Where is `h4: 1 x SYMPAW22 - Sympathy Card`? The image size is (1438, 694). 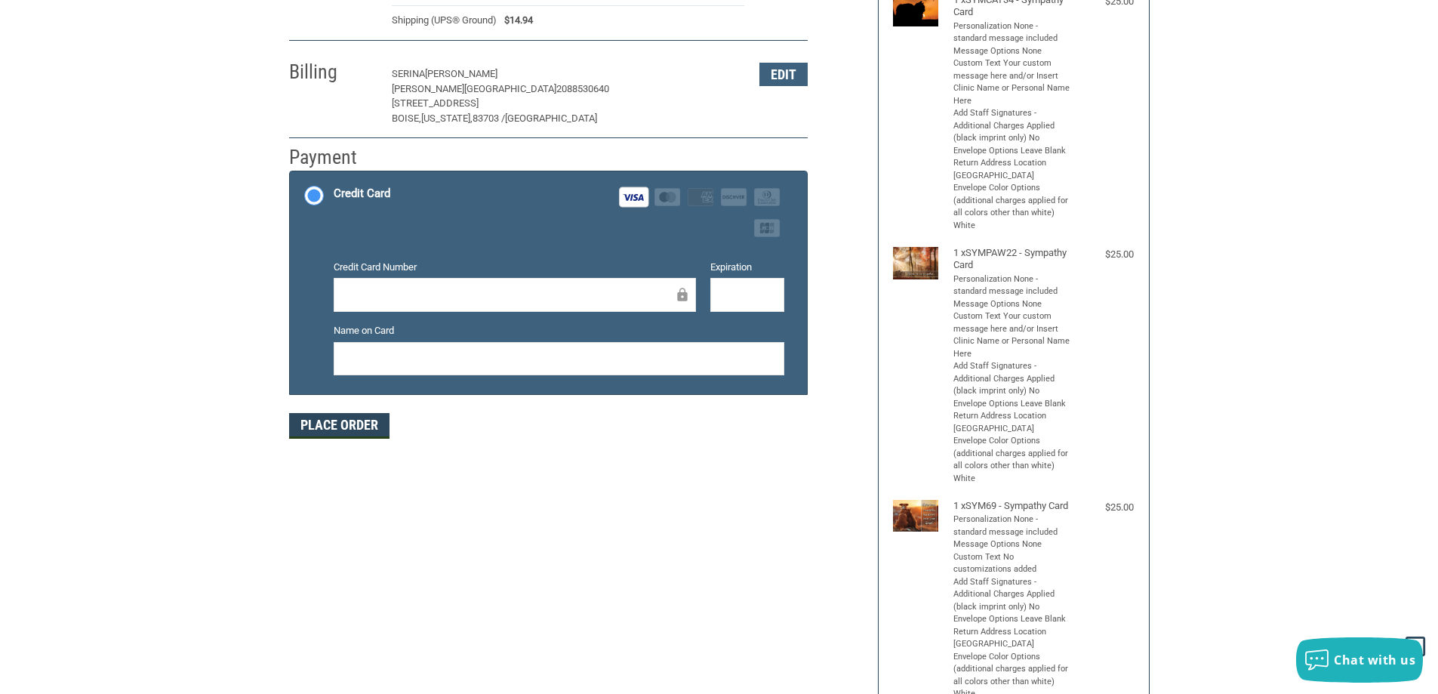
h4: 1 x SYMPAW22 - Sympathy Card is located at coordinates (1012, 259).